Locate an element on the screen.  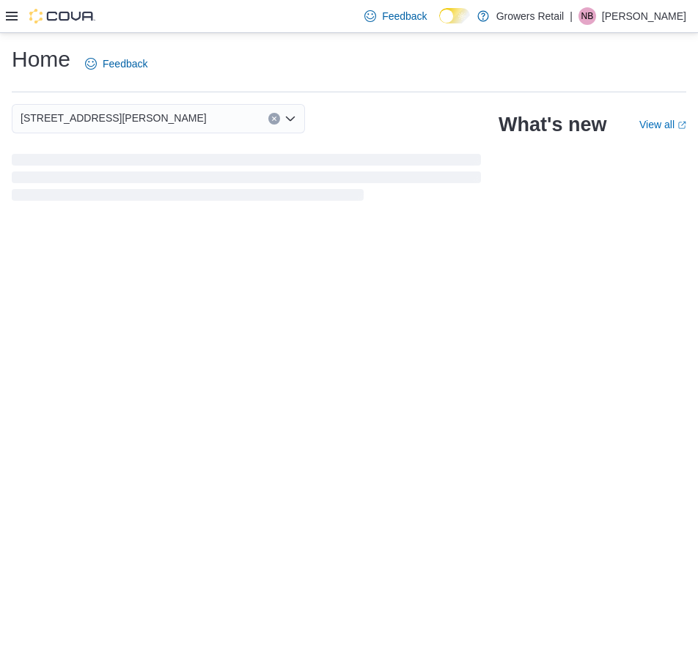
button: Open list of options is located at coordinates (290, 119).